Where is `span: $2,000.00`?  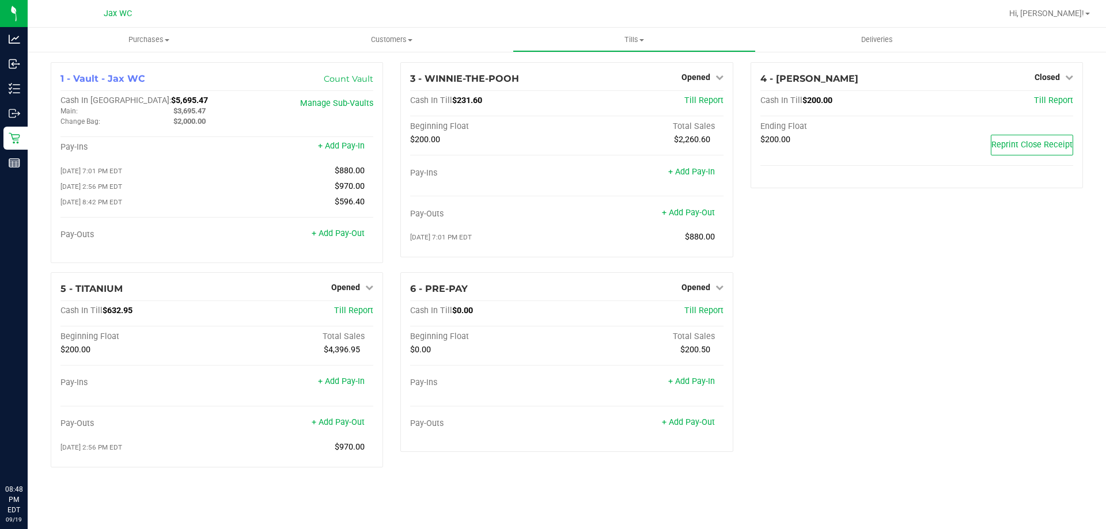
span: $2,000.00 is located at coordinates (189, 121).